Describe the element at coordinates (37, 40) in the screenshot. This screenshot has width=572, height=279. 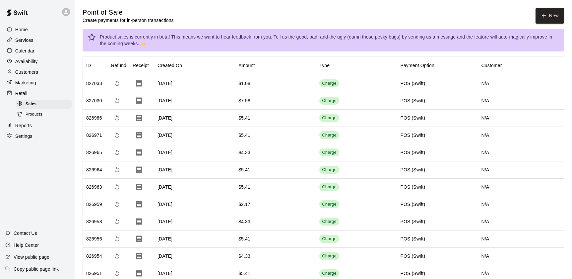
I see `div: Services` at that location.